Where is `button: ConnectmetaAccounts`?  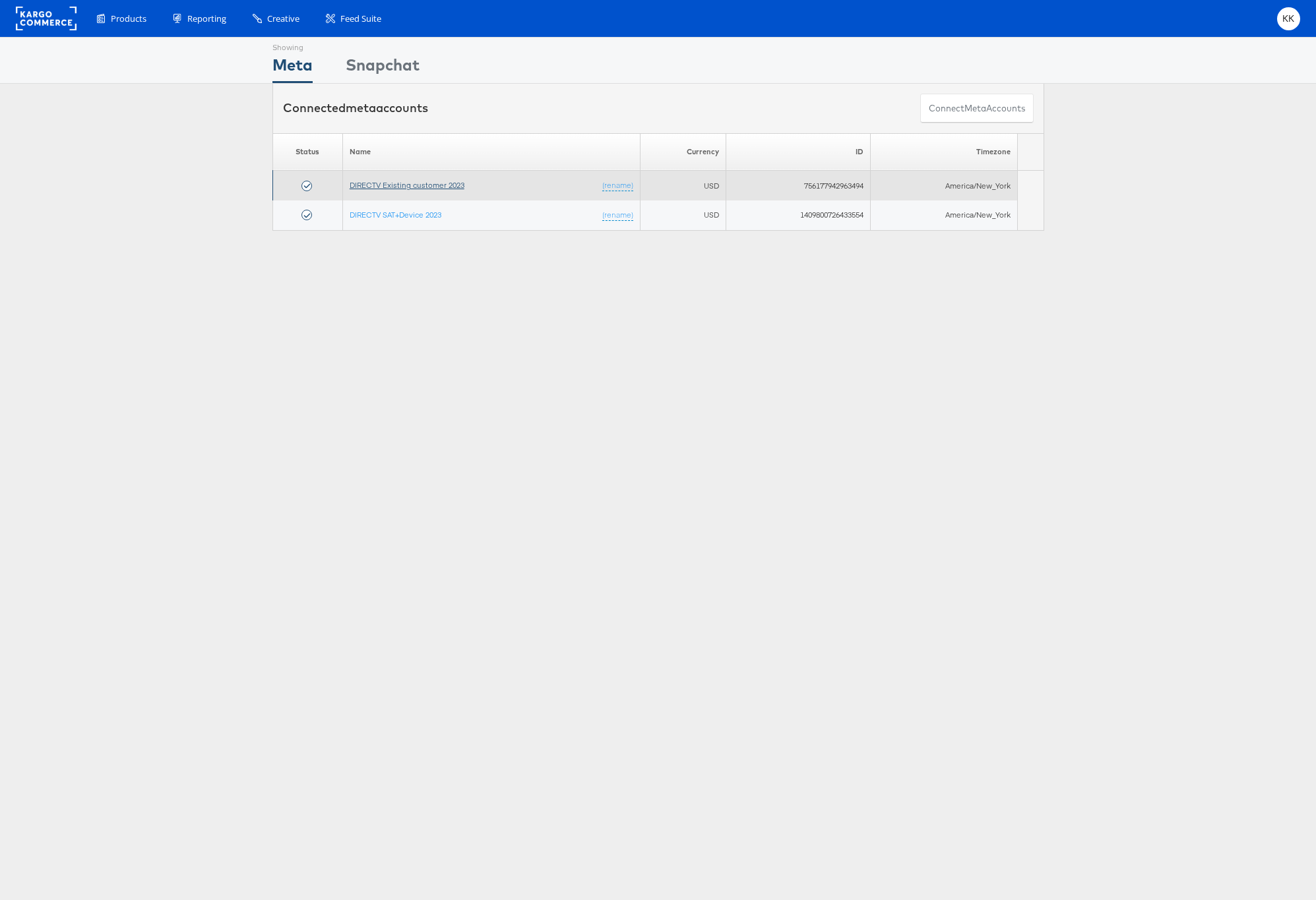 button: ConnectmetaAccounts is located at coordinates (976, 108).